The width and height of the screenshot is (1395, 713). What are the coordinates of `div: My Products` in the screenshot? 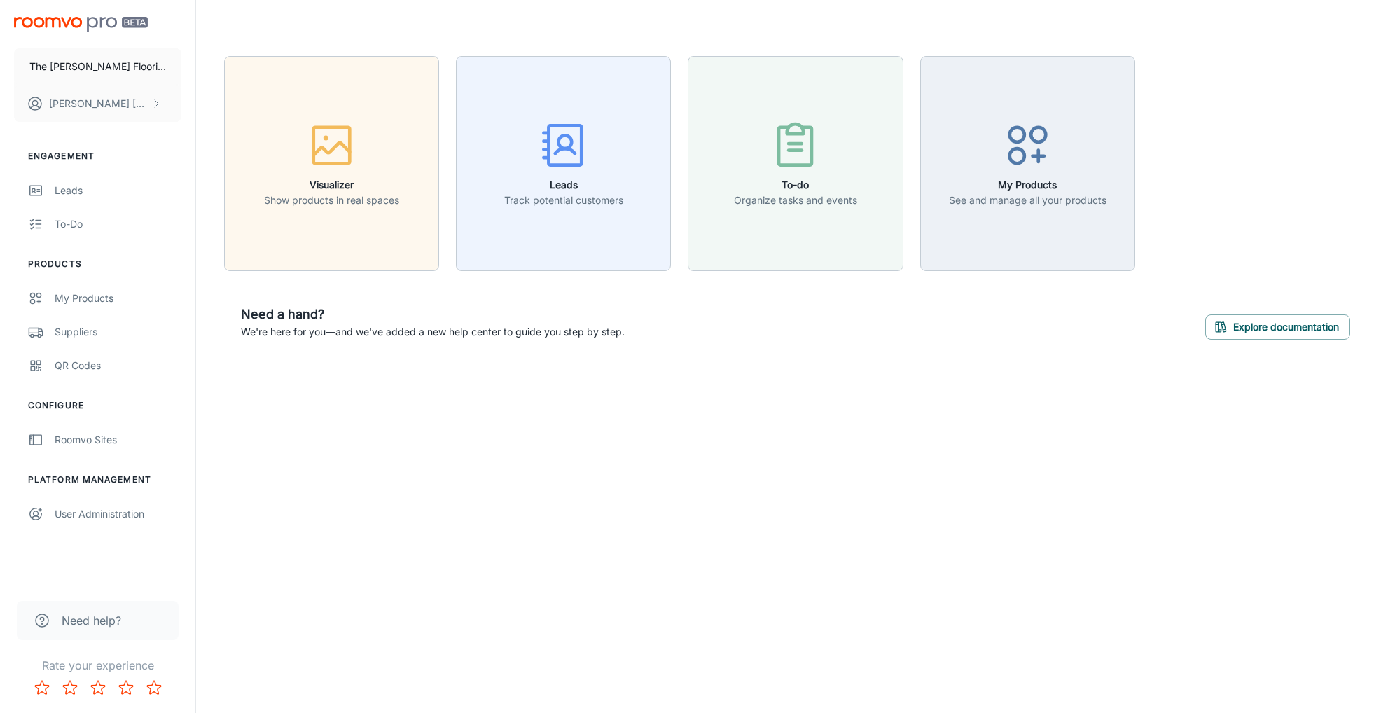 It's located at (118, 298).